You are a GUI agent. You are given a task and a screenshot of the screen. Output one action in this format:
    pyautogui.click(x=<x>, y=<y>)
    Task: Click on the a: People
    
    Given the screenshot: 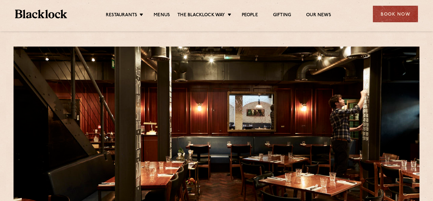 What is the action you would take?
    pyautogui.click(x=250, y=16)
    